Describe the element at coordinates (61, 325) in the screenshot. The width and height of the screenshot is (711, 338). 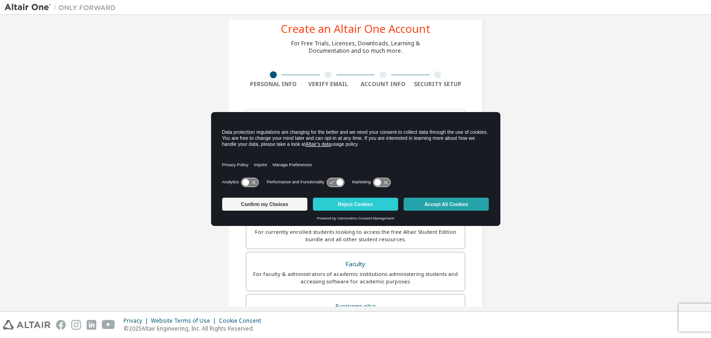
I see `img: facebook.svg` at that location.